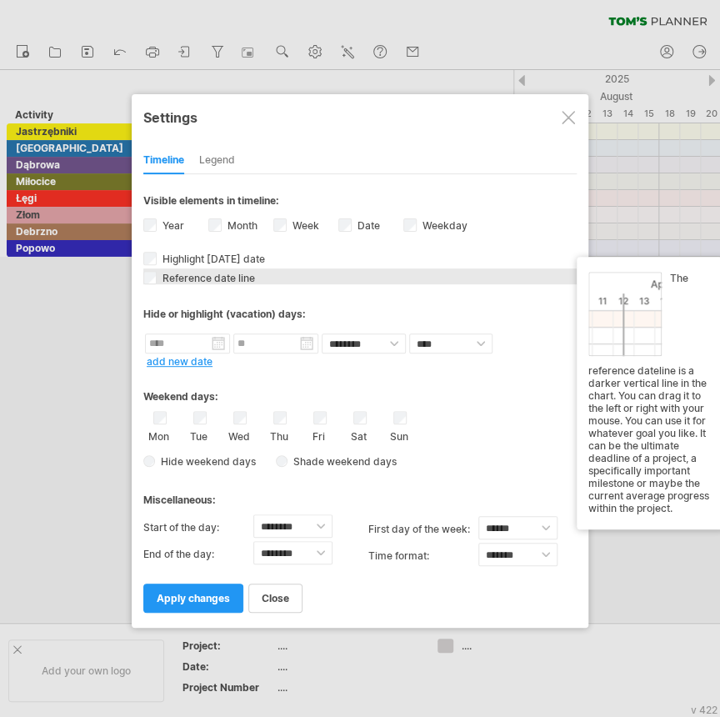  What do you see at coordinates (238, 434) in the screenshot?
I see `label: Wed` at bounding box center [238, 434].